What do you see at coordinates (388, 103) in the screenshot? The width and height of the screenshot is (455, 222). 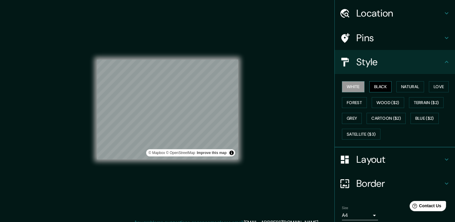 I see `button: Wood ($2)` at bounding box center [388, 103].